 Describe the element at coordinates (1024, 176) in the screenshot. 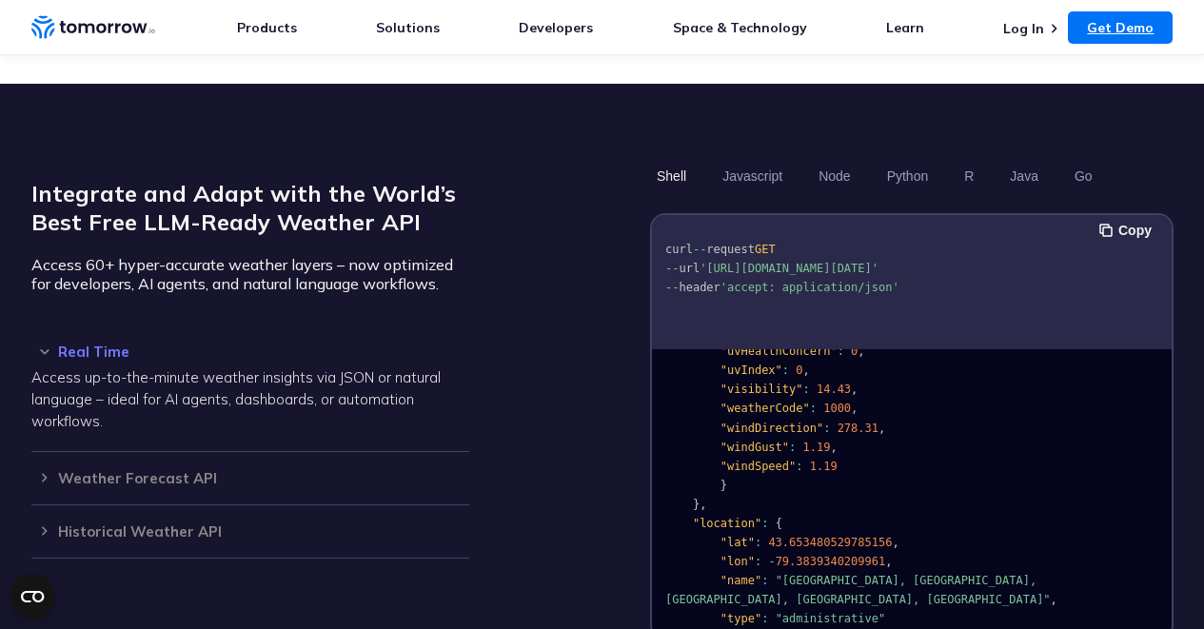

I see `button: Java` at that location.